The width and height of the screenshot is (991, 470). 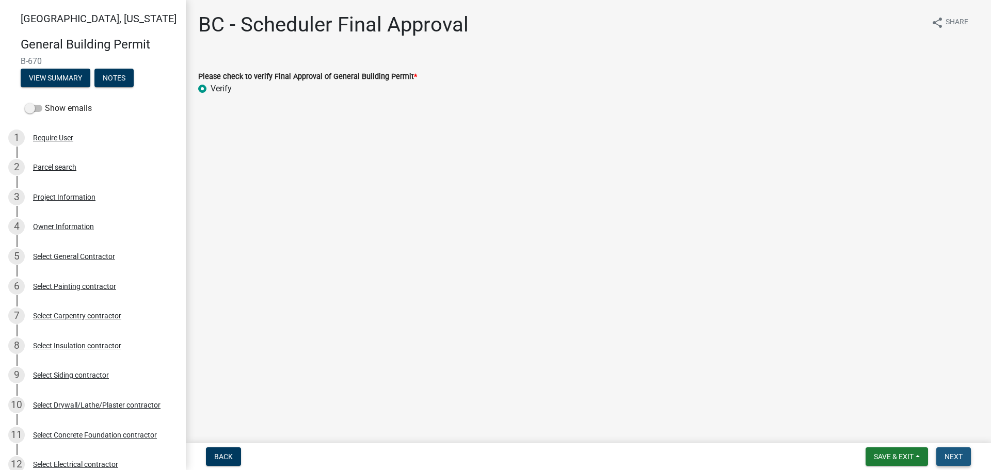 What do you see at coordinates (74, 257) in the screenshot?
I see `div: Select General Contractor` at bounding box center [74, 257].